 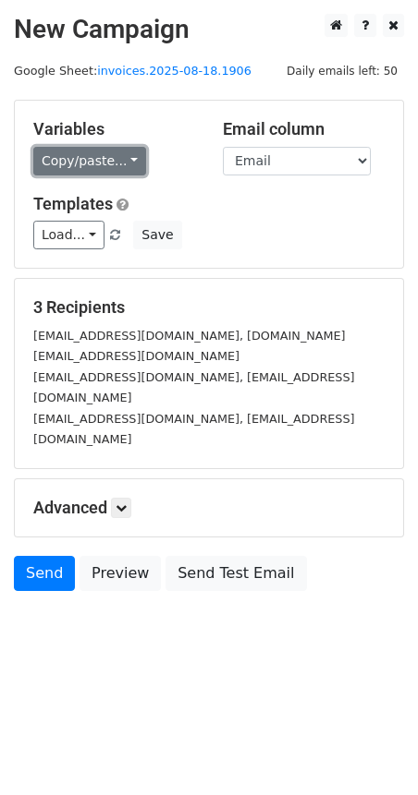 I want to click on a: Templates, so click(x=73, y=203).